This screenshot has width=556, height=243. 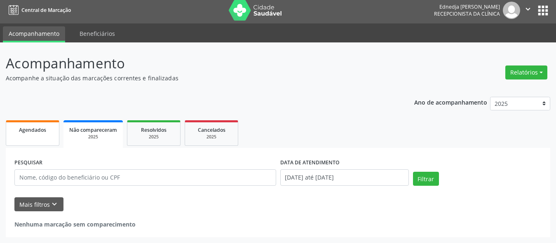 What do you see at coordinates (145, 178) in the screenshot?
I see `input: Nome, código do beneficiário ou CPF` at bounding box center [145, 178].